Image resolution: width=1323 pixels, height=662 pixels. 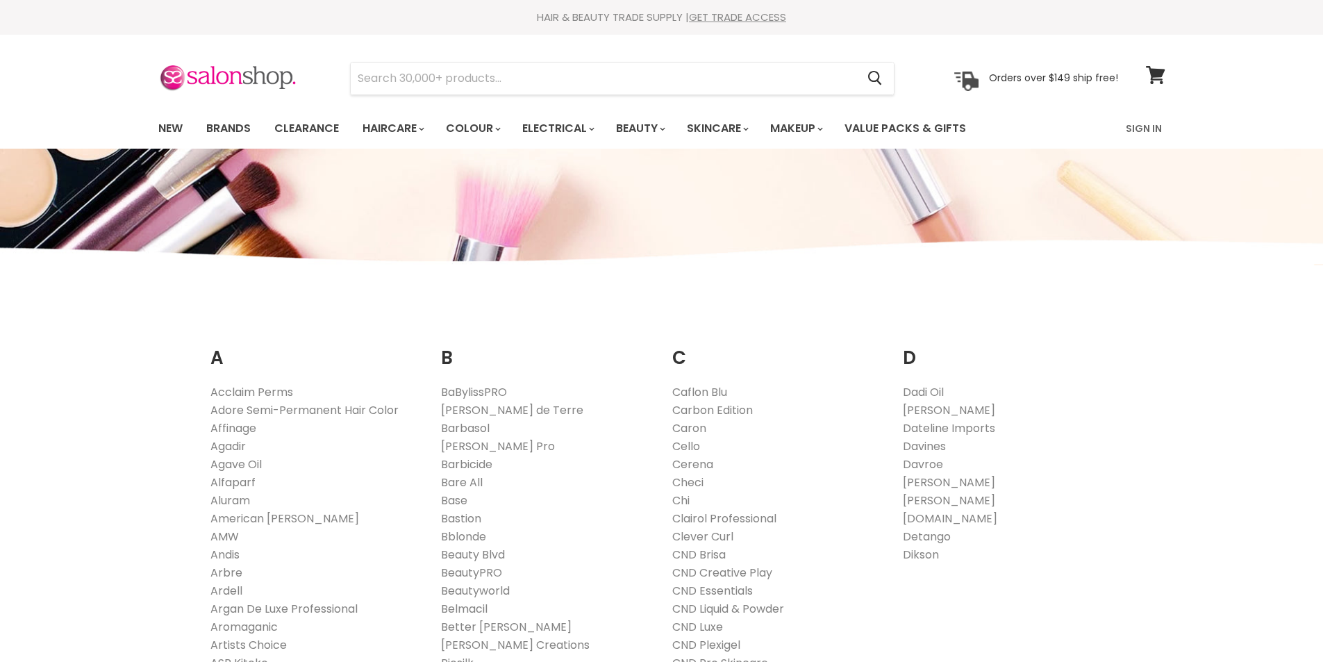 What do you see at coordinates (905, 128) in the screenshot?
I see `a: Value Packs & Gifts` at bounding box center [905, 128].